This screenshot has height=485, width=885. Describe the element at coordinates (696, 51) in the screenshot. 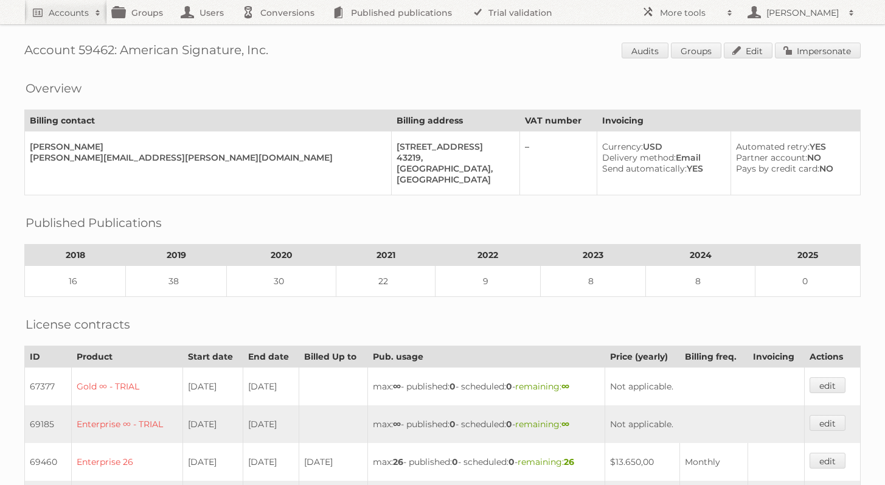

I see `a: Groups` at that location.